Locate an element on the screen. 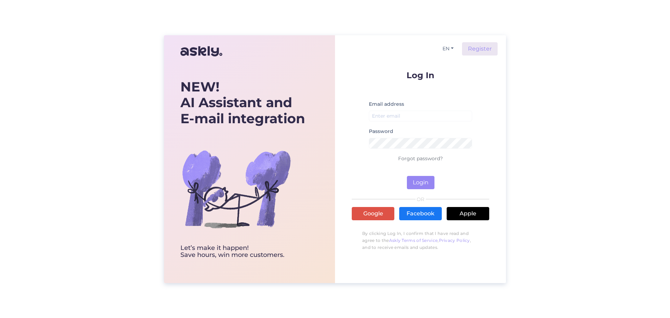  img: Askly is located at coordinates (201, 51).